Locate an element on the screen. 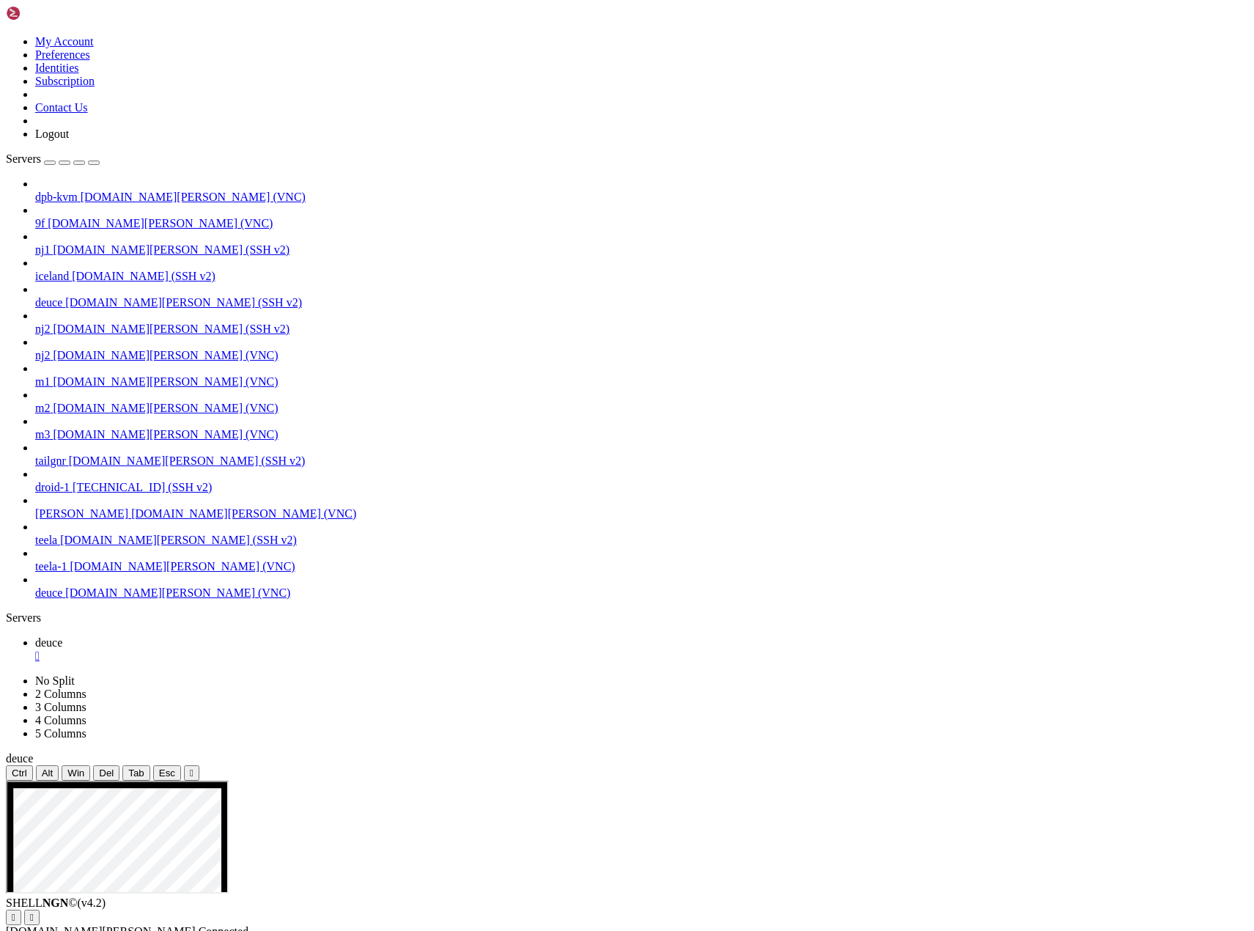  span: Servers is located at coordinates (23, 158).